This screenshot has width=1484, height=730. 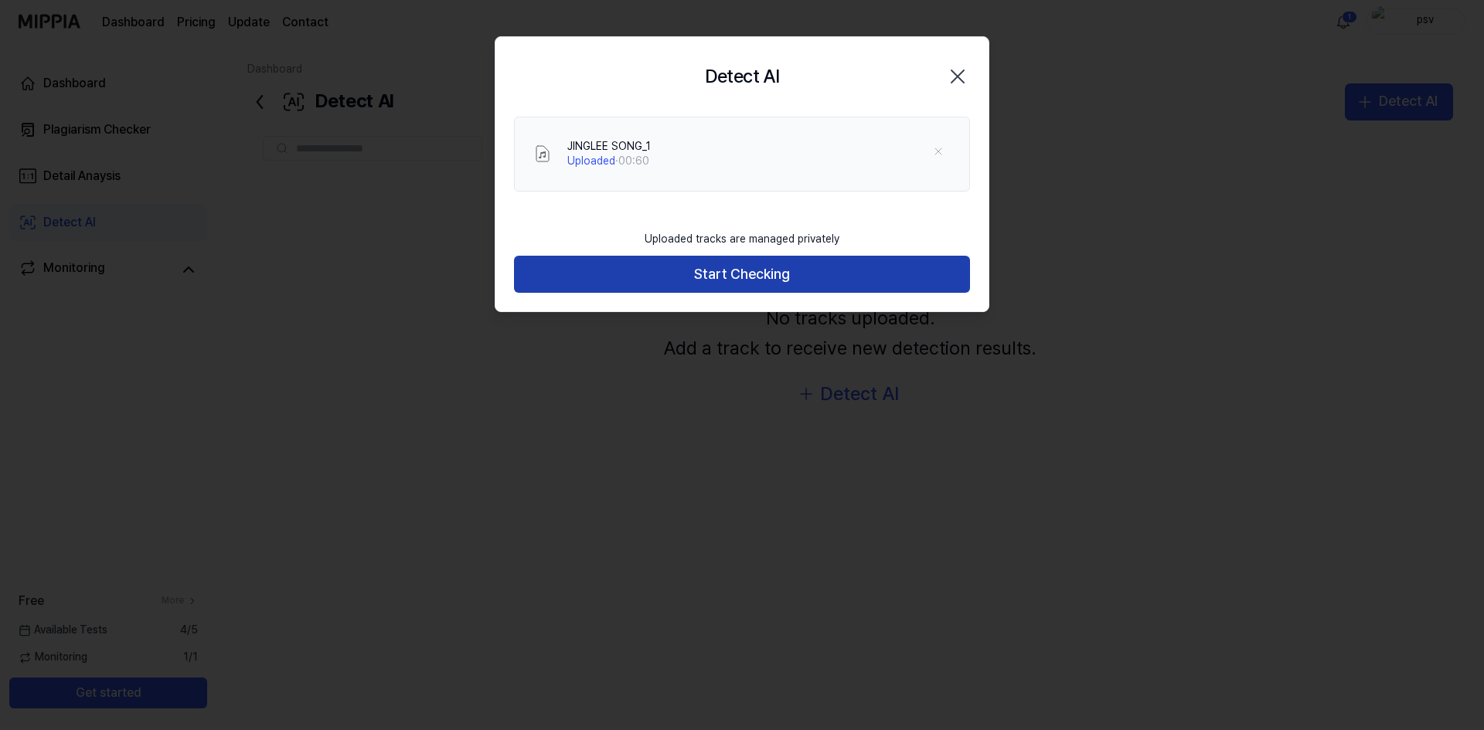 What do you see at coordinates (742, 77) in the screenshot?
I see `h2: Detect AI` at bounding box center [742, 77].